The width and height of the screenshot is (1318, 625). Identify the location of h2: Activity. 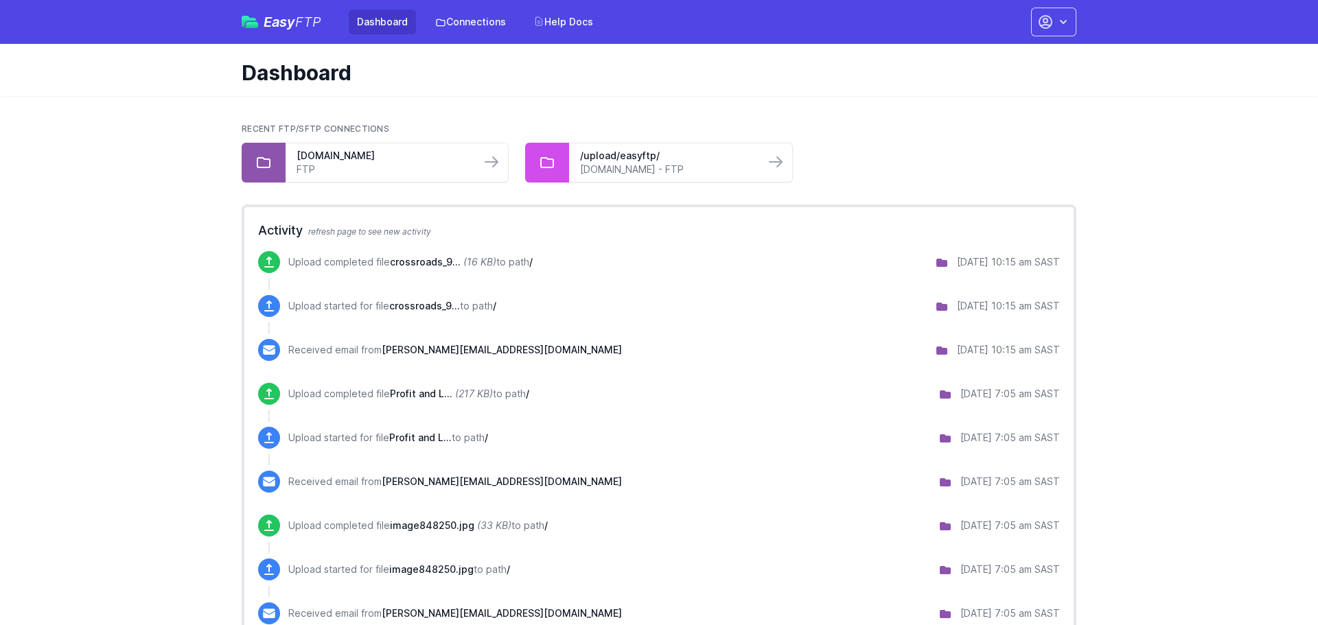
(659, 231).